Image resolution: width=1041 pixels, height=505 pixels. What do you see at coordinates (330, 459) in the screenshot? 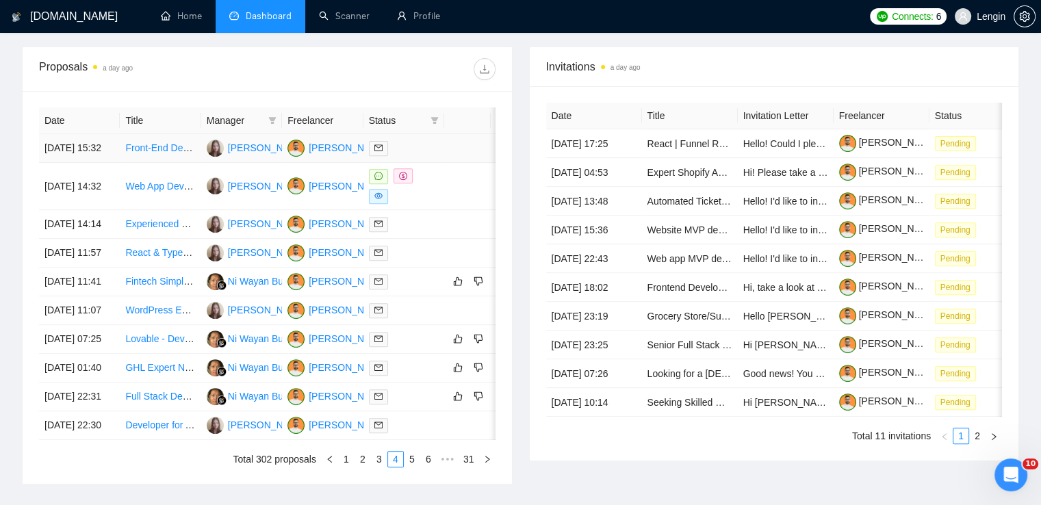
I see `span: left` at bounding box center [330, 459].